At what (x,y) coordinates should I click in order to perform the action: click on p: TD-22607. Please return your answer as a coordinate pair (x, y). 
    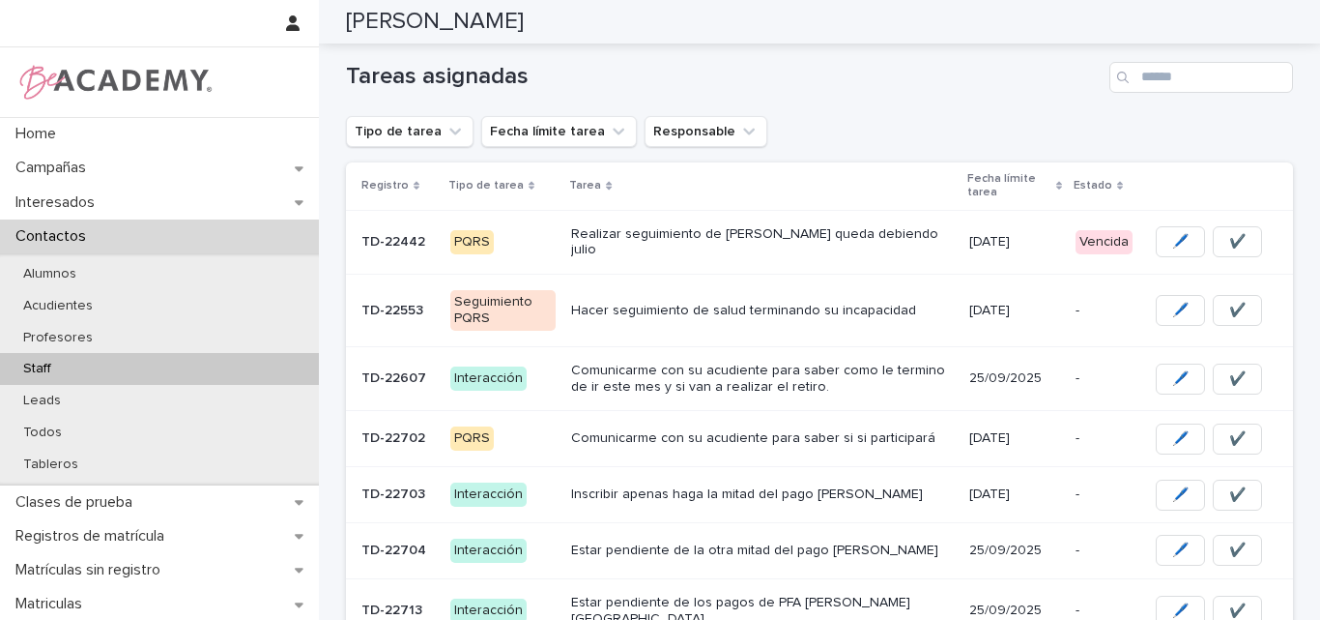
    Looking at the image, I should click on (395, 376).